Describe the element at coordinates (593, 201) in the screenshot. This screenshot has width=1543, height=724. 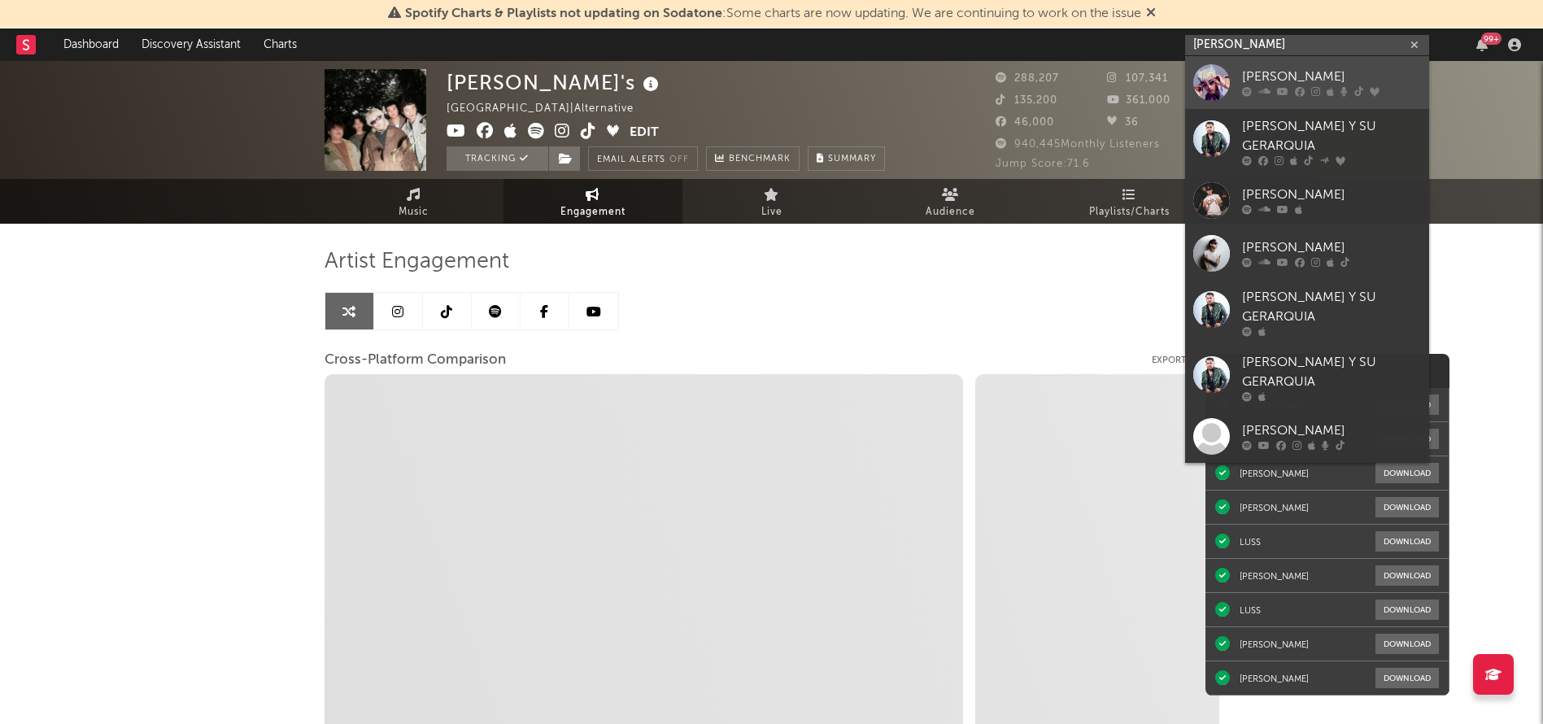
I see `a: Engagement` at that location.